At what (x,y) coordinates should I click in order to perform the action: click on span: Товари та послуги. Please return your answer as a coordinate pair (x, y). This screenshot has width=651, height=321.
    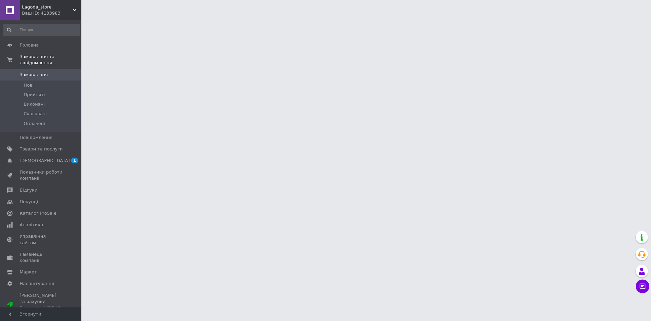
    Looking at the image, I should click on (41, 149).